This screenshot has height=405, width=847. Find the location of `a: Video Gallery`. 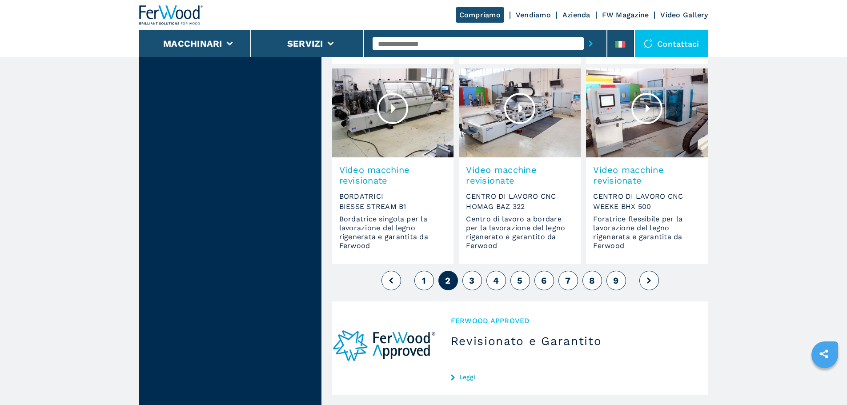

a: Video Gallery is located at coordinates (684, 15).